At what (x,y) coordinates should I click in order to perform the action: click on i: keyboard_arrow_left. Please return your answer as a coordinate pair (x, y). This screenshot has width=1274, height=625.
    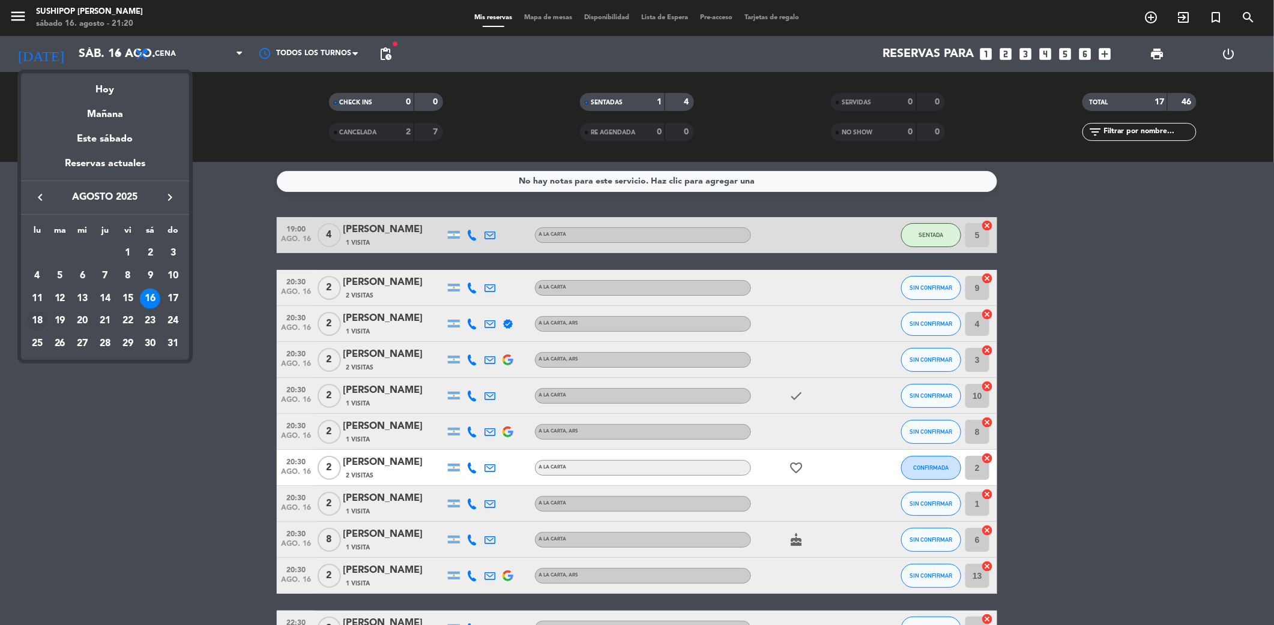
    Looking at the image, I should click on (40, 197).